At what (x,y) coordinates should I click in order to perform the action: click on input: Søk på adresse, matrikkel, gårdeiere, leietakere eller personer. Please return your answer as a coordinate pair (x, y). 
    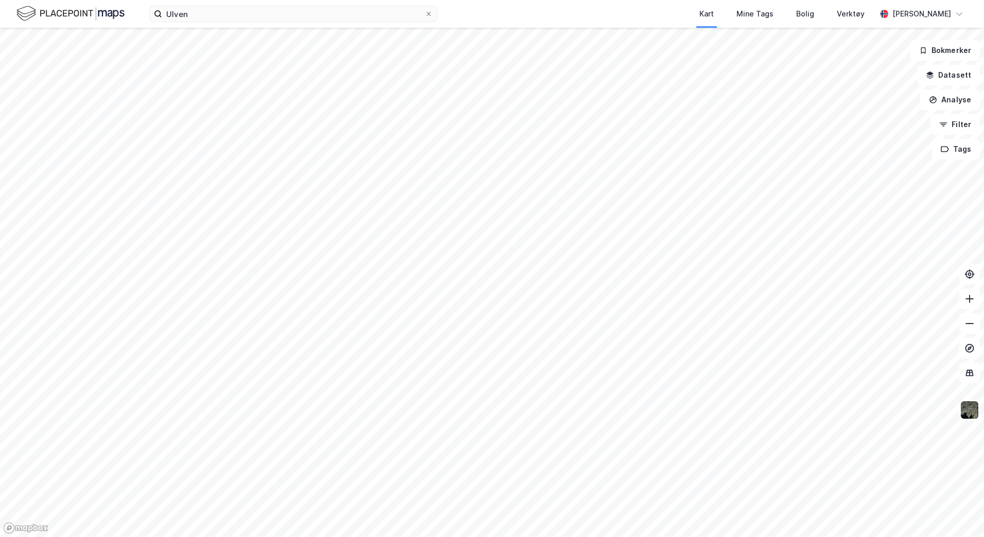
    Looking at the image, I should click on (293, 14).